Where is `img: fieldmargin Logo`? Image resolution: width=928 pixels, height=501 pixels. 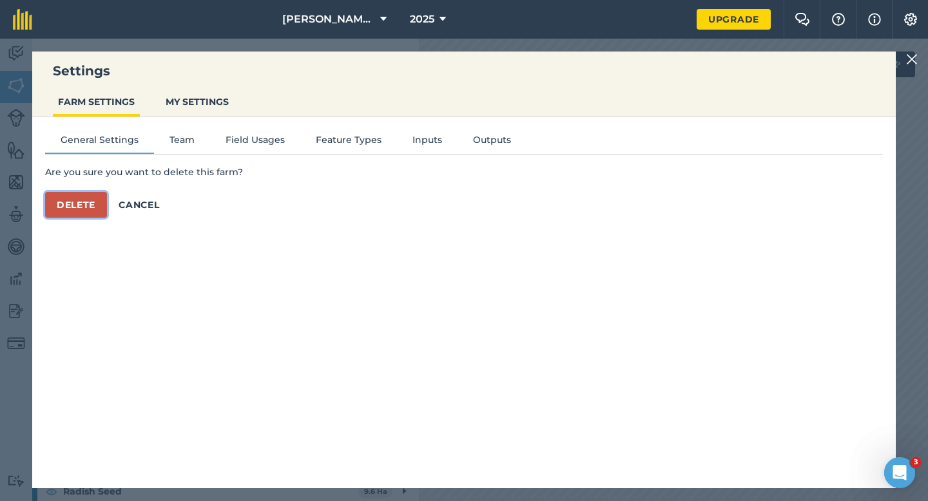
img: fieldmargin Logo is located at coordinates (23, 19).